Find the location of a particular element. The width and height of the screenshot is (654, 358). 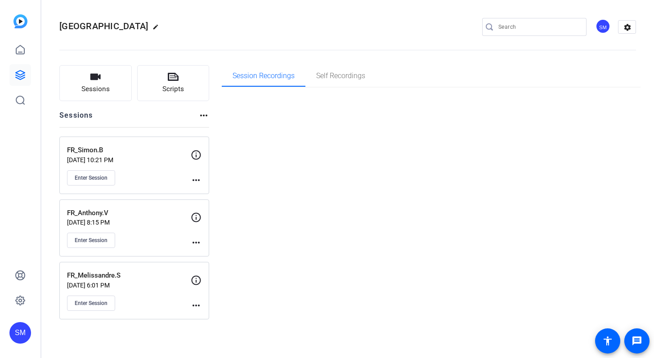

ngx-avatar: Shannon Mura is located at coordinates (603, 27).